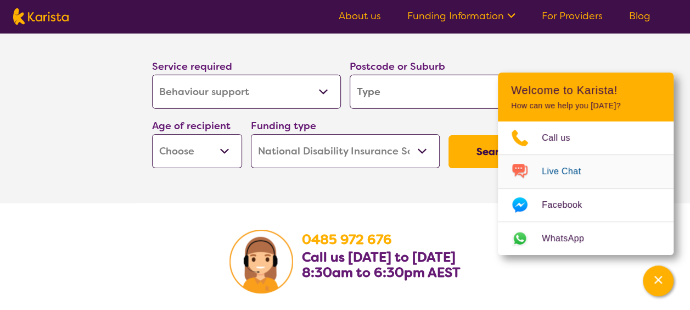 This screenshot has height=310, width=690. What do you see at coordinates (568, 171) in the screenshot?
I see `span: Live Chat` at bounding box center [568, 171].